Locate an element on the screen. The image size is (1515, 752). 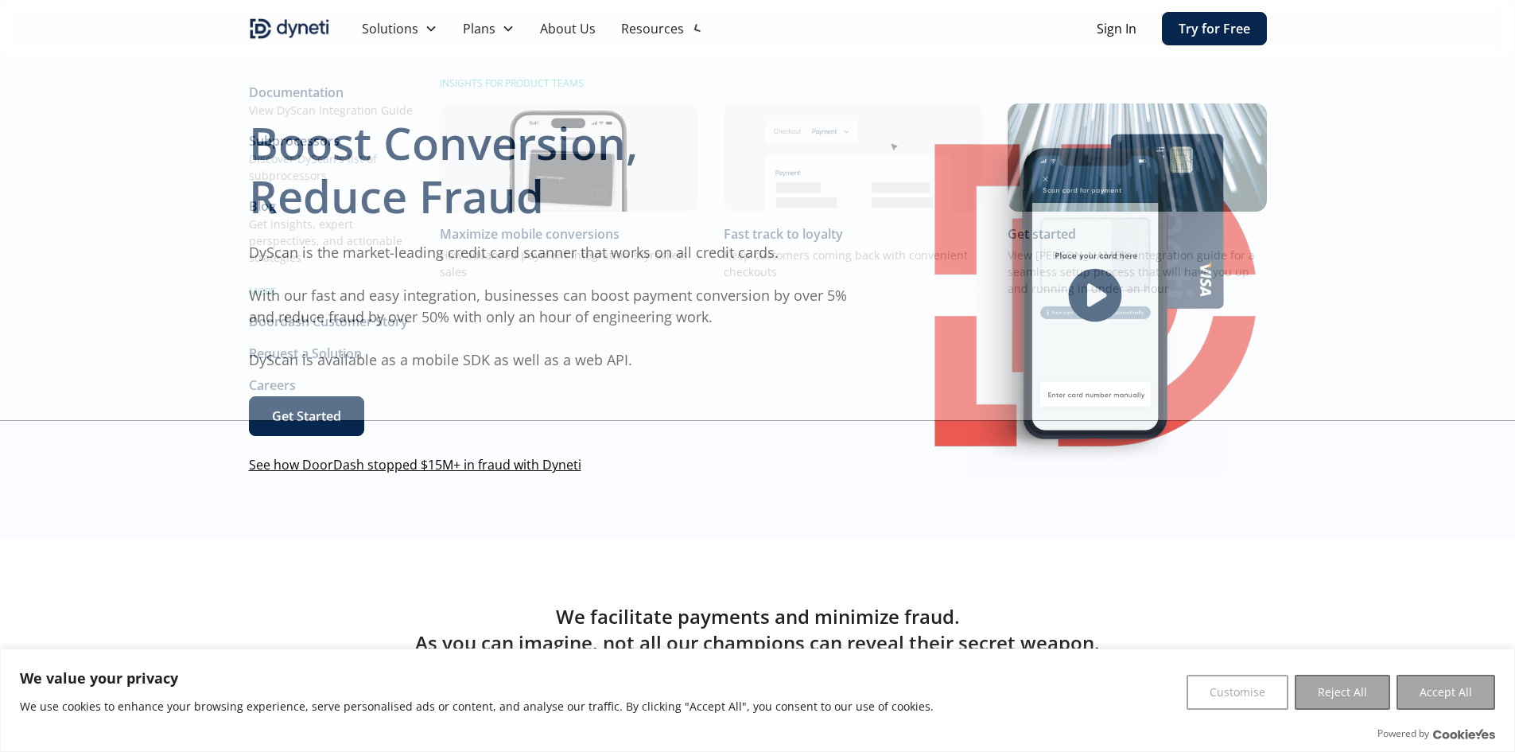
p: We use cookies to enhance your browsing experience, serve personalised ads or content, and analys... is located at coordinates (476, 706).